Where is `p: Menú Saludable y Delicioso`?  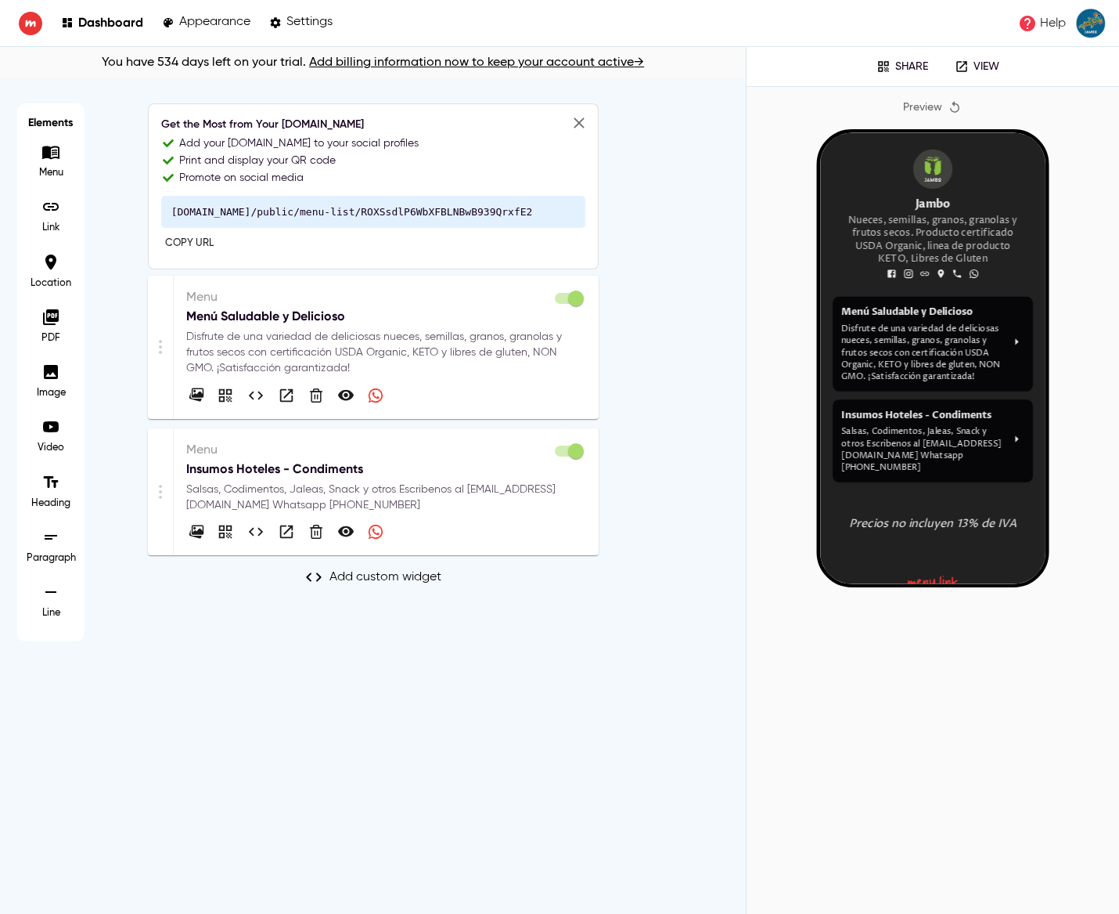
p: Menú Saludable y Delicioso is located at coordinates (386, 316).